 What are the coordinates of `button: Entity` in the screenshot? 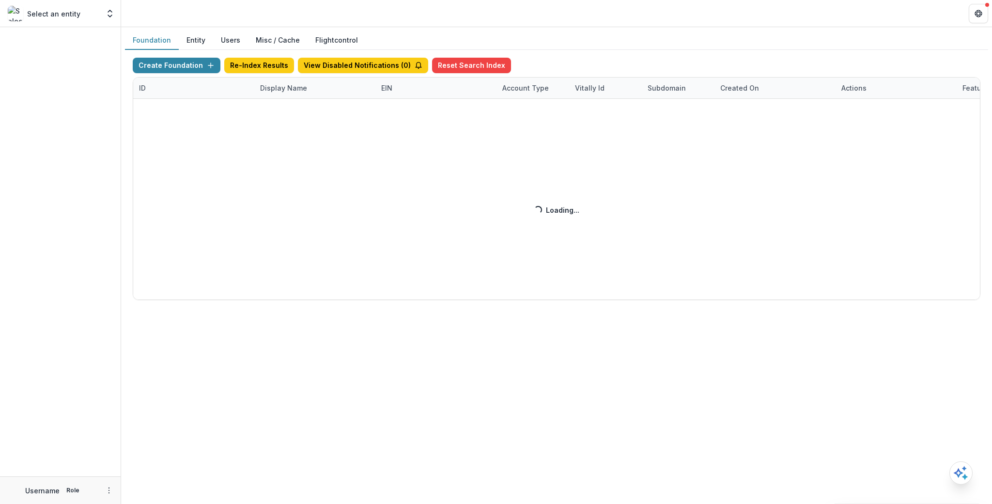 It's located at (196, 40).